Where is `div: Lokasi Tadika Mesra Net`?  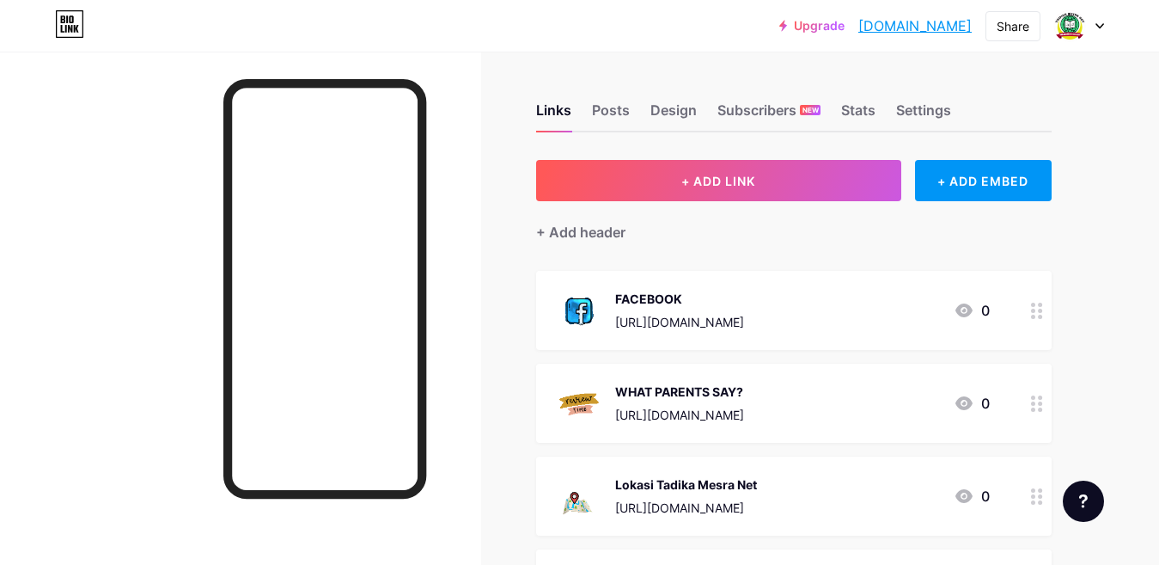 div: Lokasi Tadika Mesra Net is located at coordinates (686, 484).